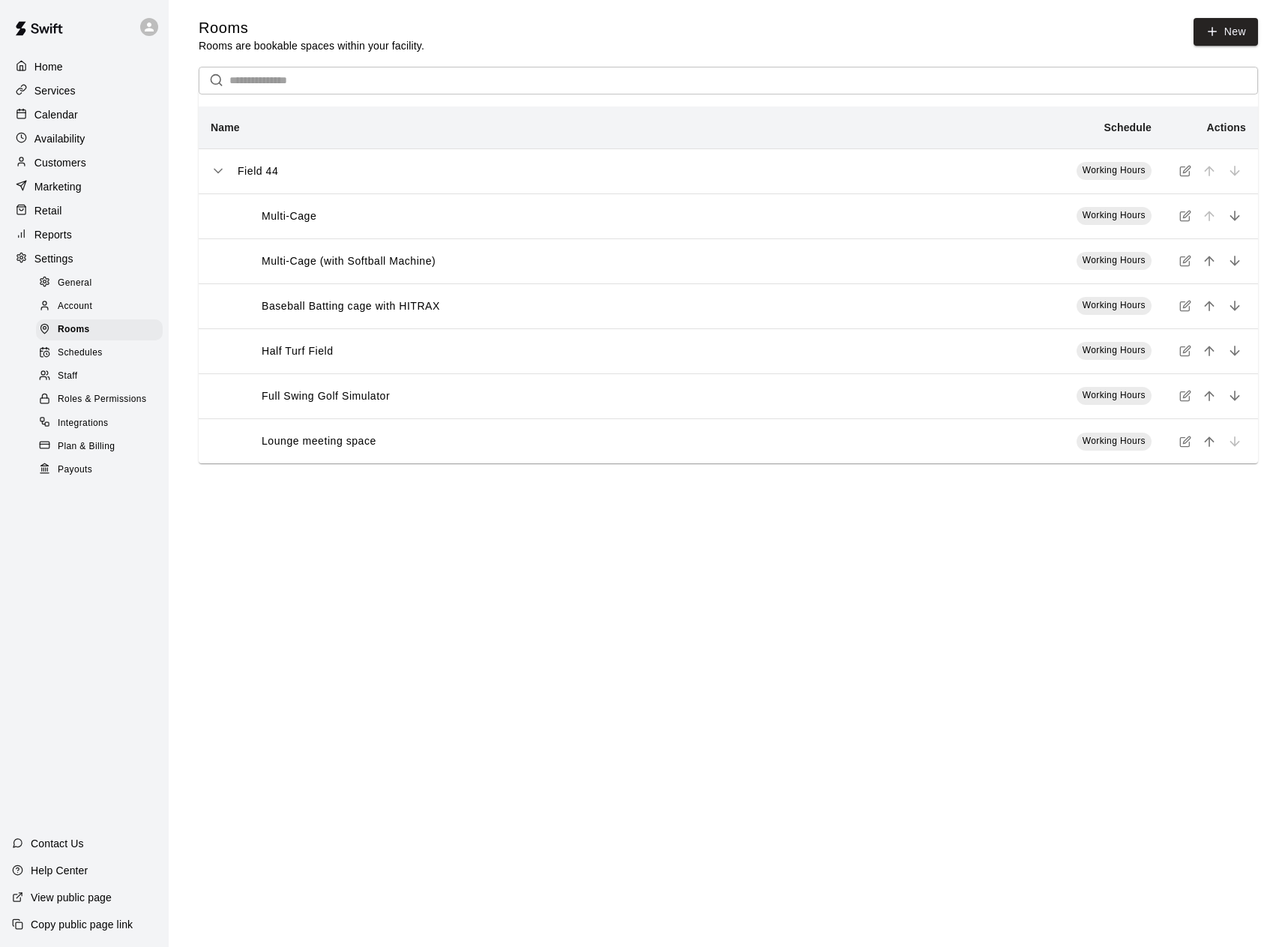 This screenshot has width=1288, height=947. I want to click on span: Payouts, so click(75, 470).